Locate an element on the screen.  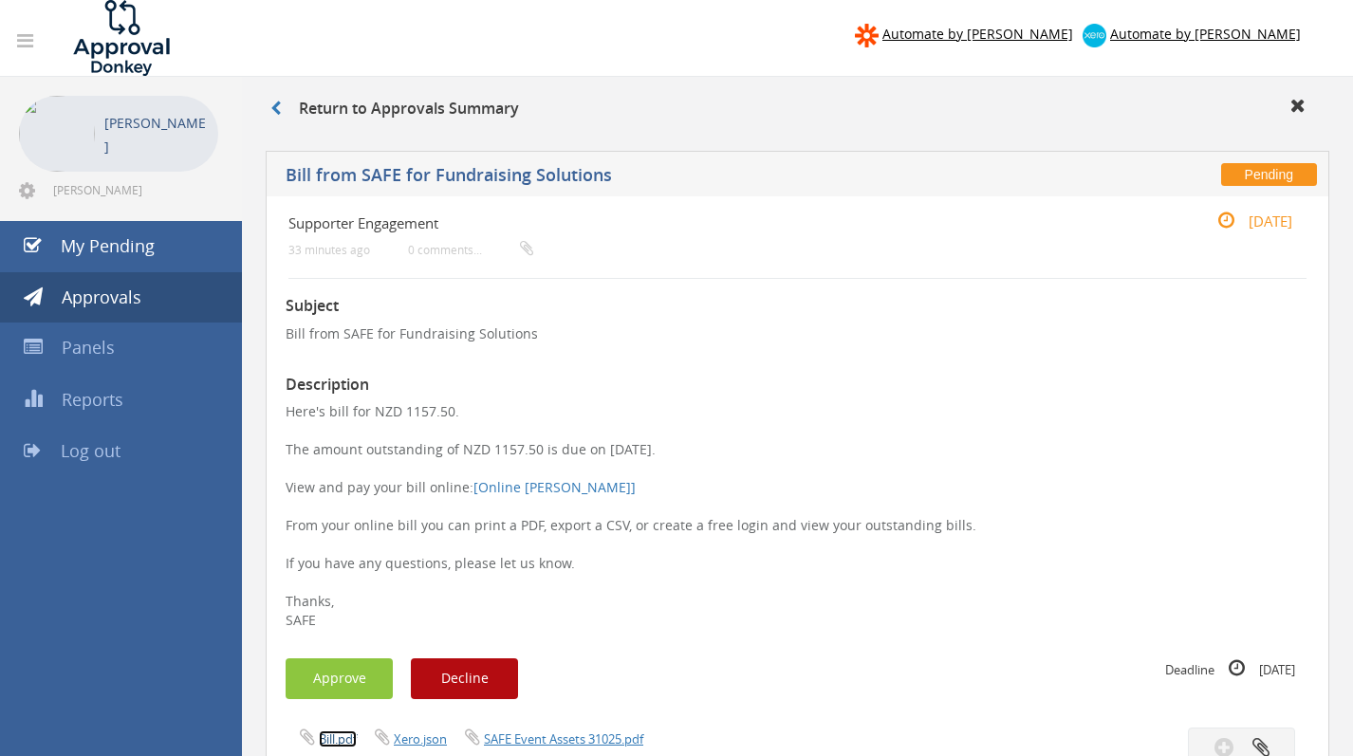
h4: Supporter Engagement is located at coordinates (713, 223).